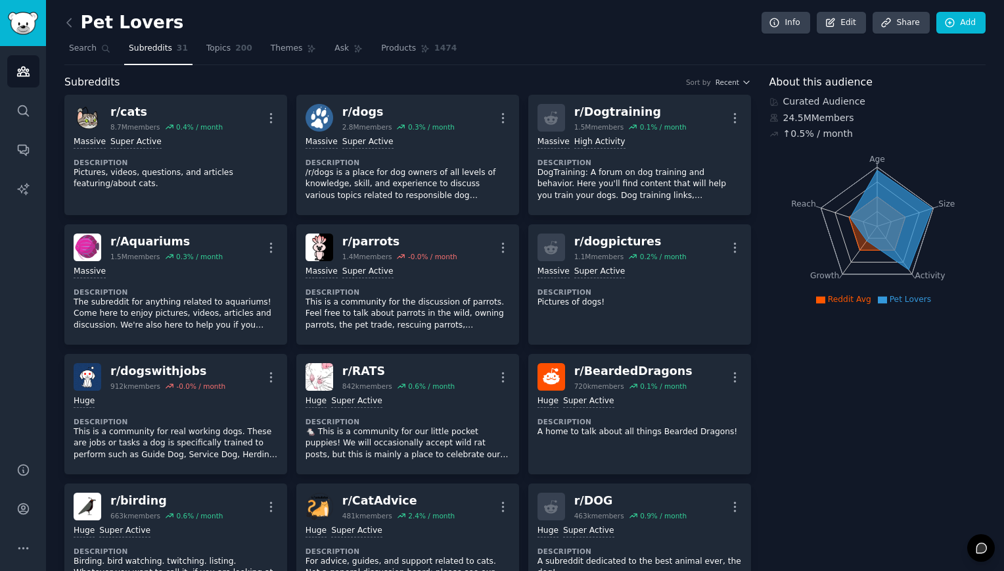 This screenshot has width=1004, height=571. What do you see at coordinates (946, 203) in the screenshot?
I see `tspan: Size` at bounding box center [946, 203].